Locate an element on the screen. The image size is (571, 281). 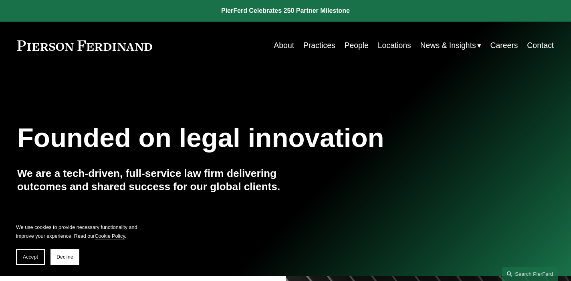
h4: We are a tech-driven, full-service law firm delivering outcomes and shared success for our global... is located at coordinates (151, 180).